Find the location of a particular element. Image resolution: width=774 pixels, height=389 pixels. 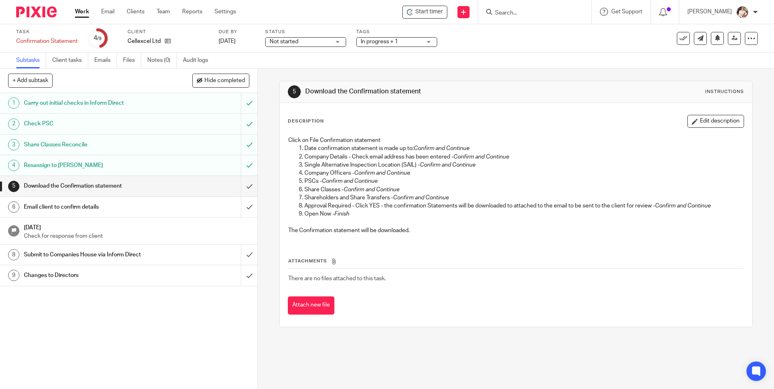

h1: Changes to Directors is located at coordinates (94, 276).